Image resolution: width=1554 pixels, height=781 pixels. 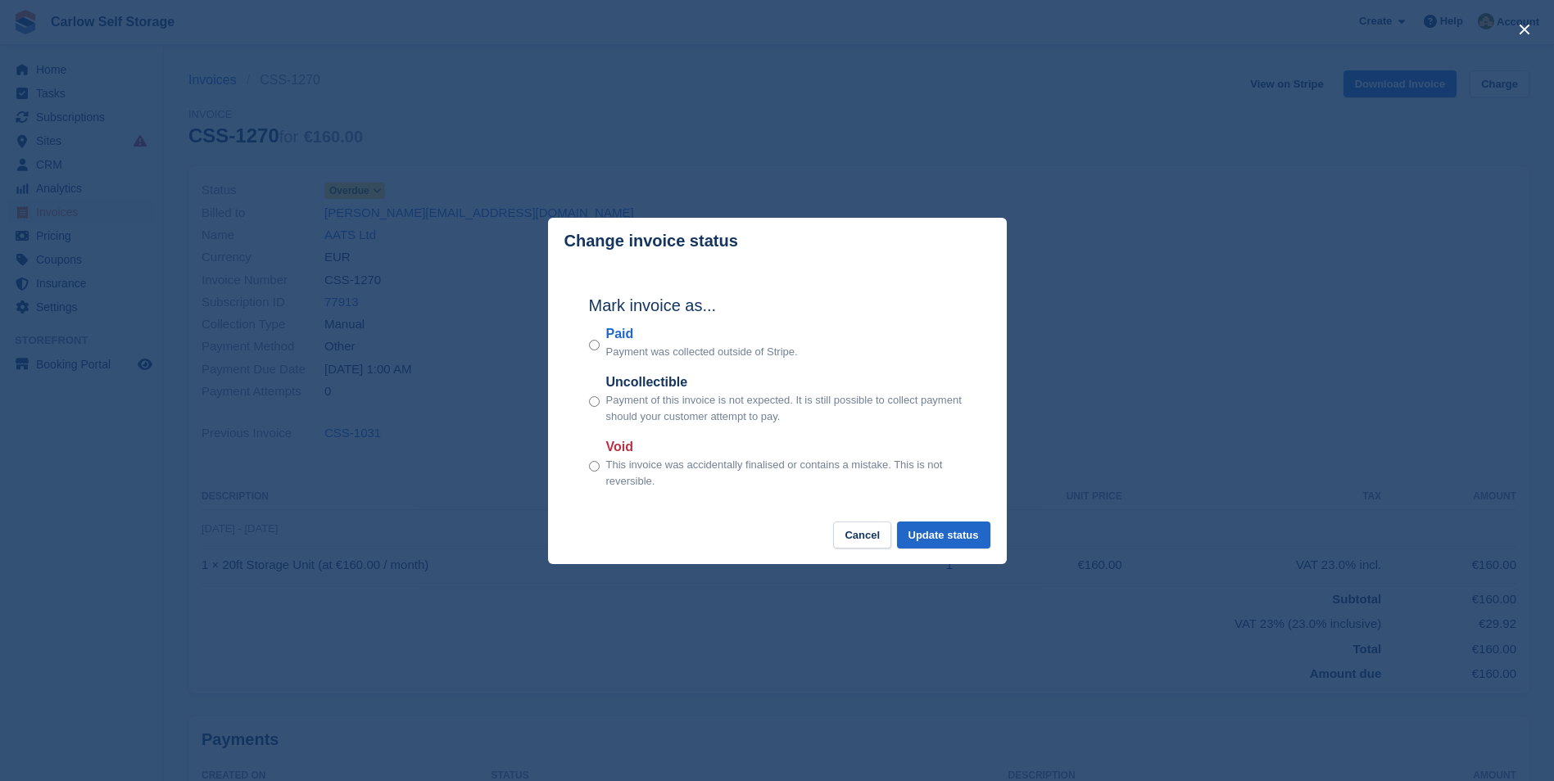 I want to click on button: Update status, so click(x=944, y=535).